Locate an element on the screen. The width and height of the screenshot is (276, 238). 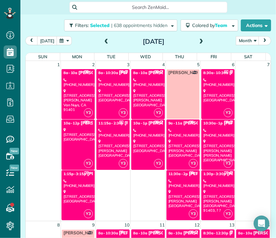
a: Filters: Selected | 638 appointments hidden is located at coordinates (119, 25).